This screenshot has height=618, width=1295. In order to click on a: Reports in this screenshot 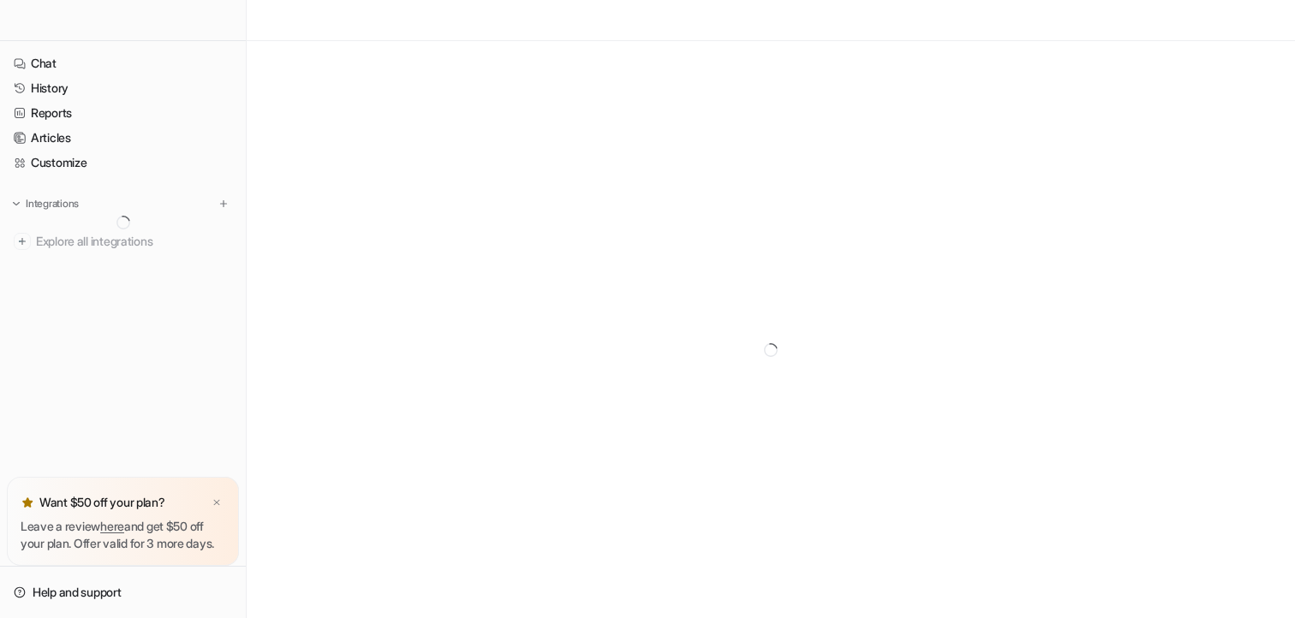, I will do `click(122, 113)`.